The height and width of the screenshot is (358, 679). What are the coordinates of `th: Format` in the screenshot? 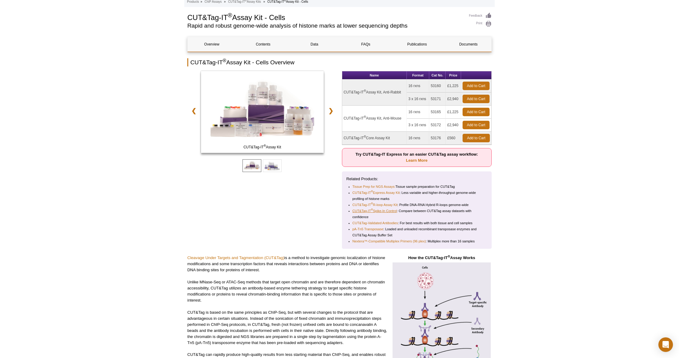 It's located at (418, 75).